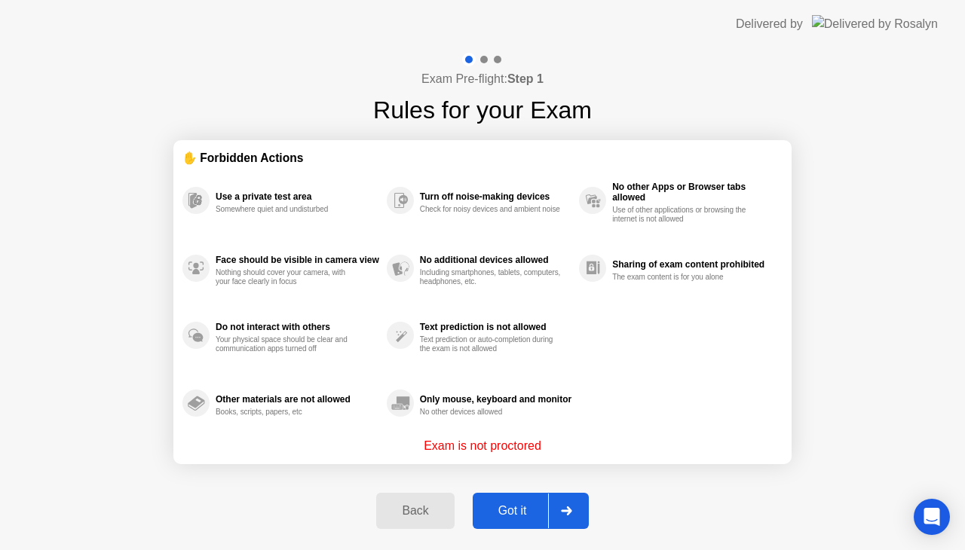  Describe the element at coordinates (694, 265) in the screenshot. I see `div: Sharing of exam content prohibited` at that location.